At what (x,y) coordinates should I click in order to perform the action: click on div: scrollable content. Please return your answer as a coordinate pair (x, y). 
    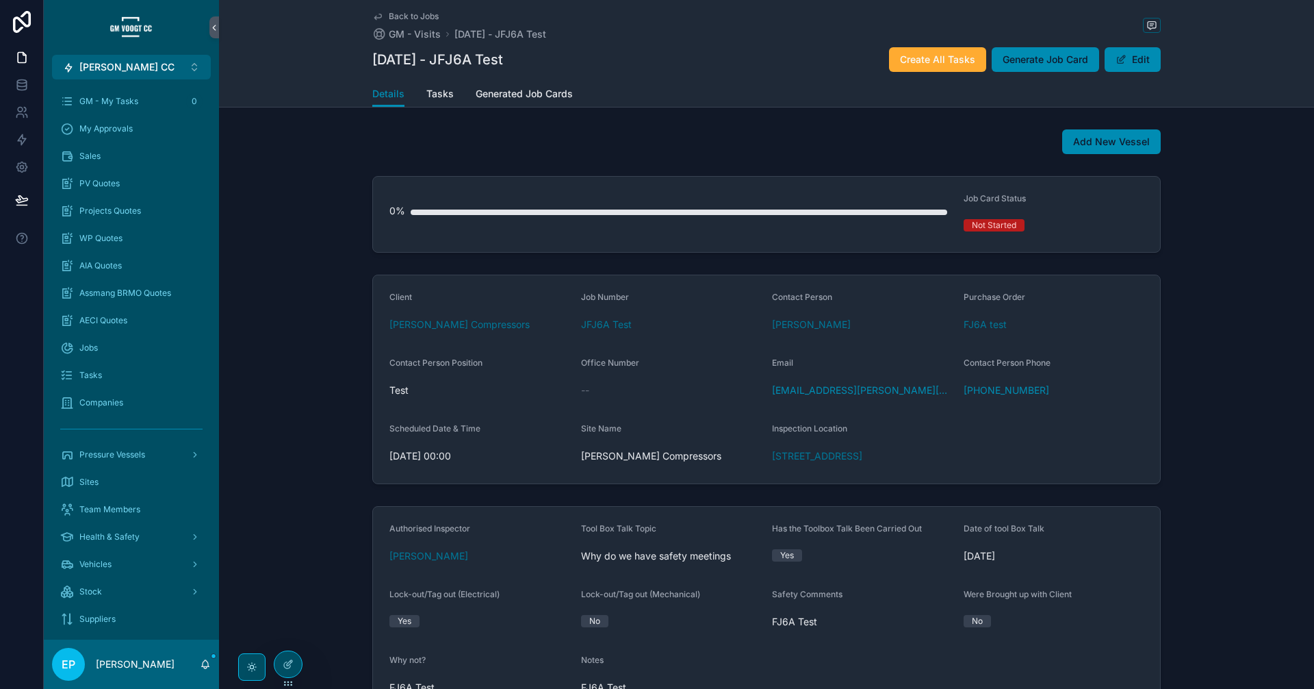
    Looking at the image, I should click on (131, 359).